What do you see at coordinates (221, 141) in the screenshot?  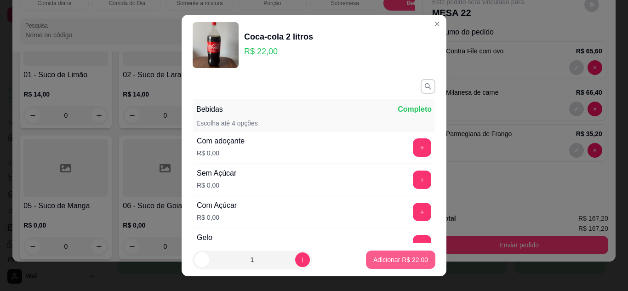 I see `div: Com adoçante` at bounding box center [221, 141].